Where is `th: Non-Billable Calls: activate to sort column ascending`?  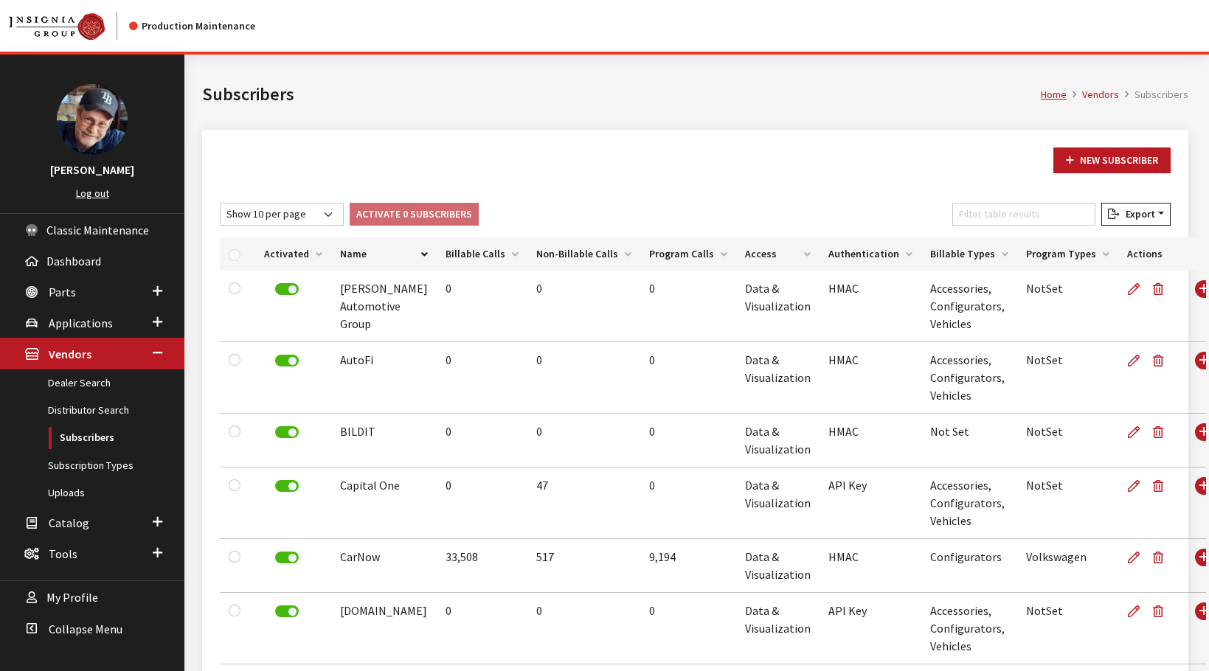 th: Non-Billable Calls: activate to sort column ascending is located at coordinates (583, 254).